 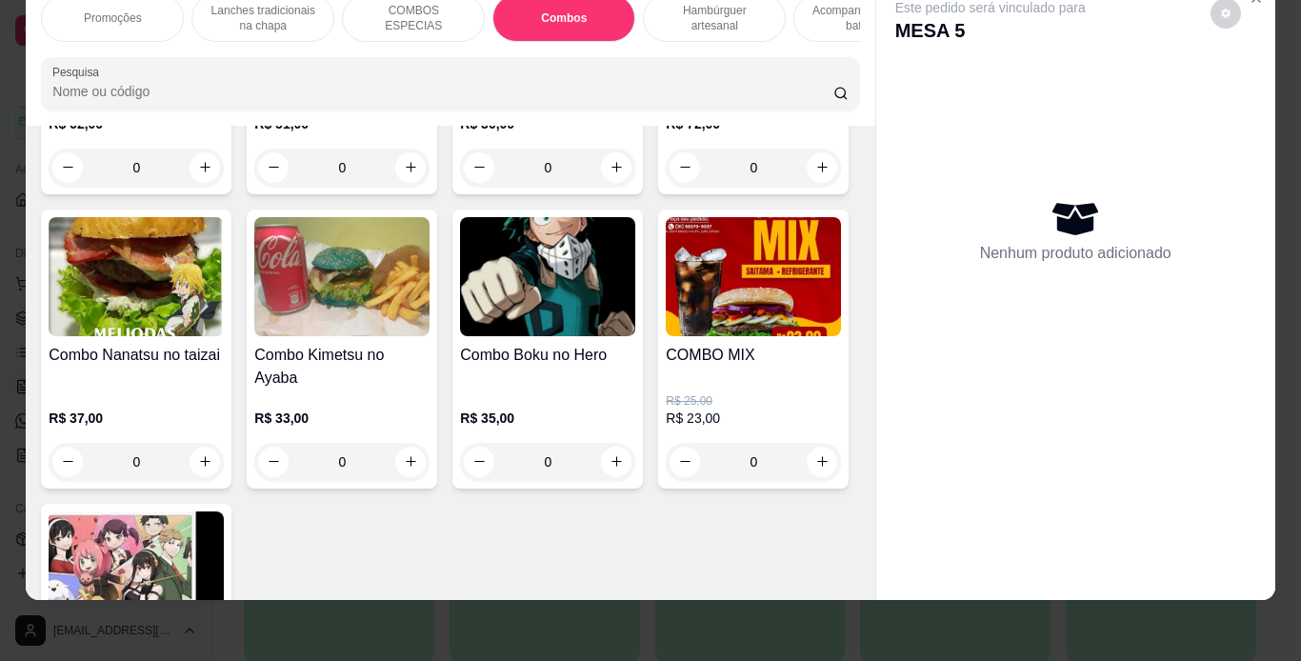 I want to click on p: Nenhum produto adicionado, so click(x=1075, y=253).